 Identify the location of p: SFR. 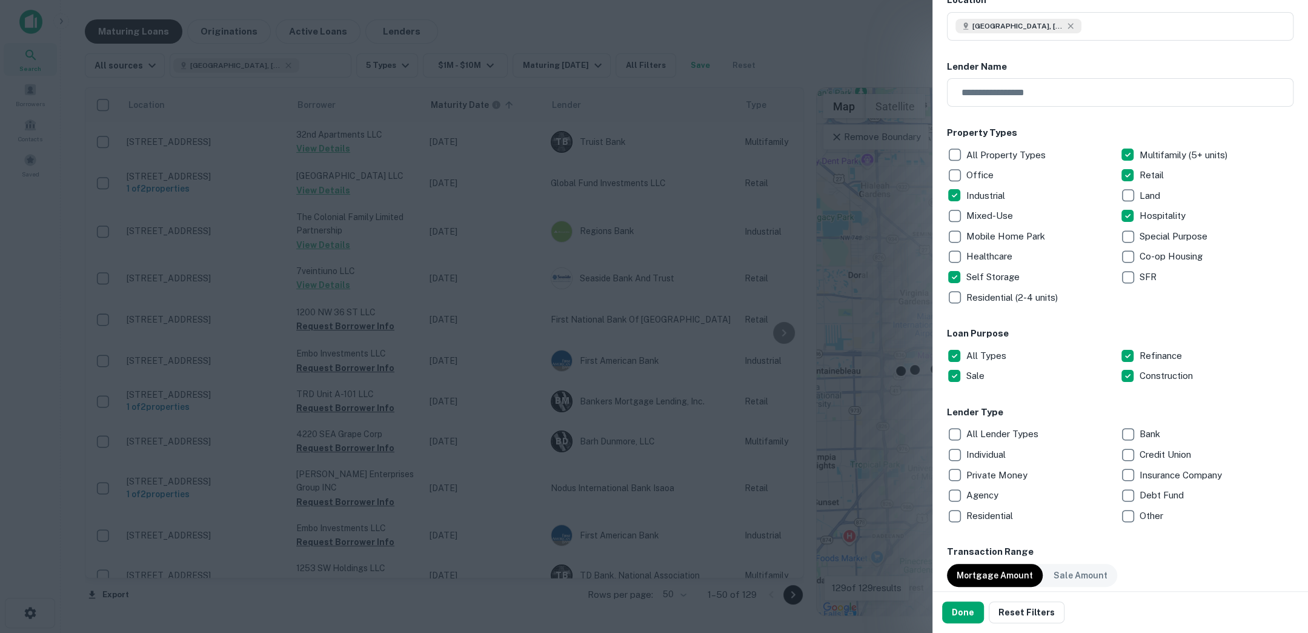
(1150, 277).